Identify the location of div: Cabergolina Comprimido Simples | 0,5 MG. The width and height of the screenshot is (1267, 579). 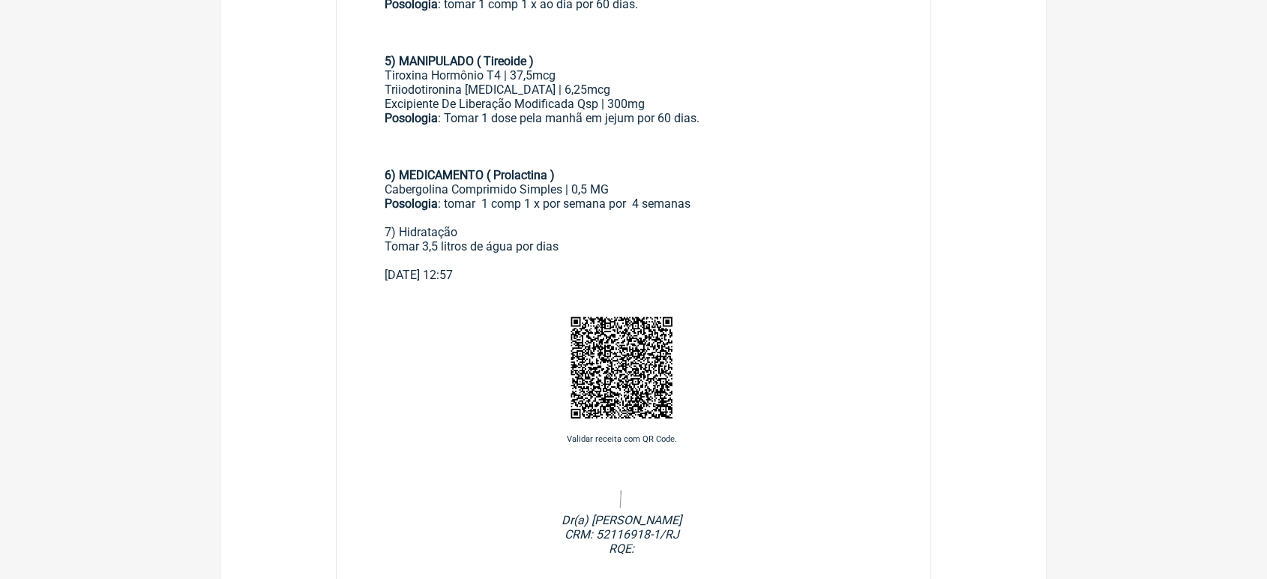
(633, 189).